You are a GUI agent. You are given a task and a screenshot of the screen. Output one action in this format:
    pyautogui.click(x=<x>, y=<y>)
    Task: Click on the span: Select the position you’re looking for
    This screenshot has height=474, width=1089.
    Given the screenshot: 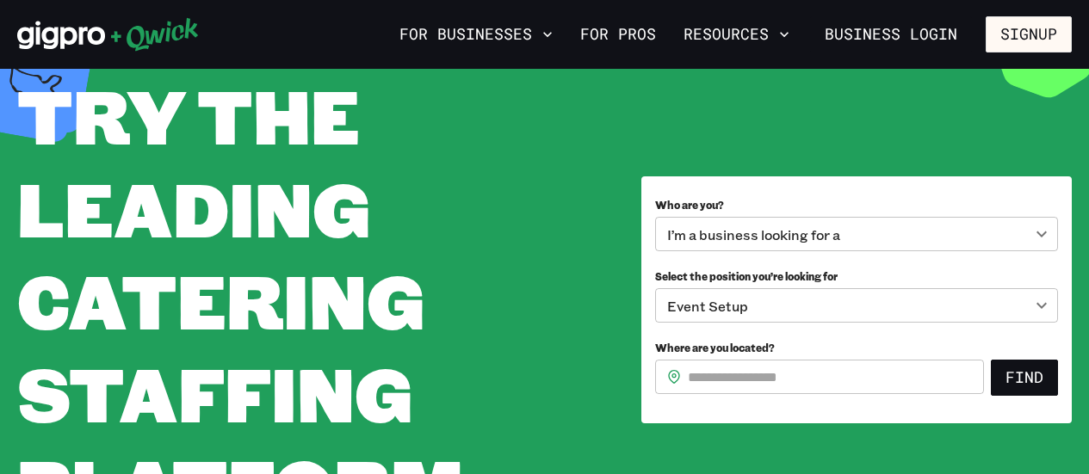 What is the action you would take?
    pyautogui.click(x=746, y=276)
    